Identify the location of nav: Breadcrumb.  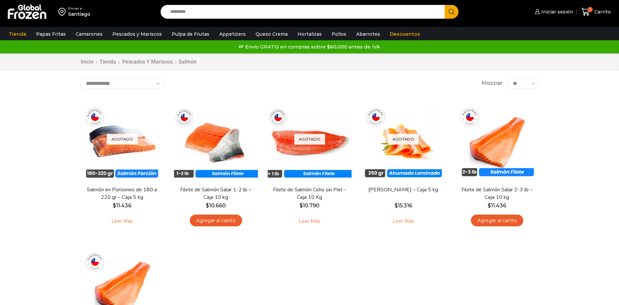
(138, 62).